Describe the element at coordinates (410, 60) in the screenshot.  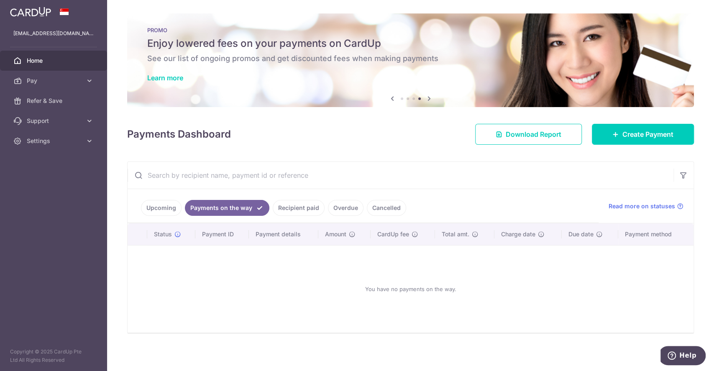
I see `img: Latest Promos banner` at that location.